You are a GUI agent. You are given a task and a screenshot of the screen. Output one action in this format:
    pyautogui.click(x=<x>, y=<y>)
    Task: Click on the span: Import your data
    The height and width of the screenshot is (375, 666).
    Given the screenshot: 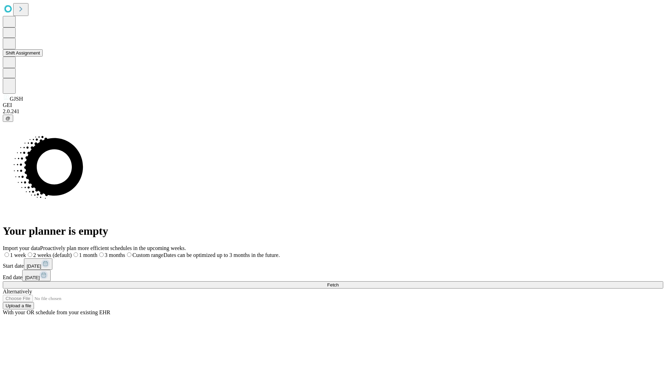 What is the action you would take?
    pyautogui.click(x=22, y=248)
    